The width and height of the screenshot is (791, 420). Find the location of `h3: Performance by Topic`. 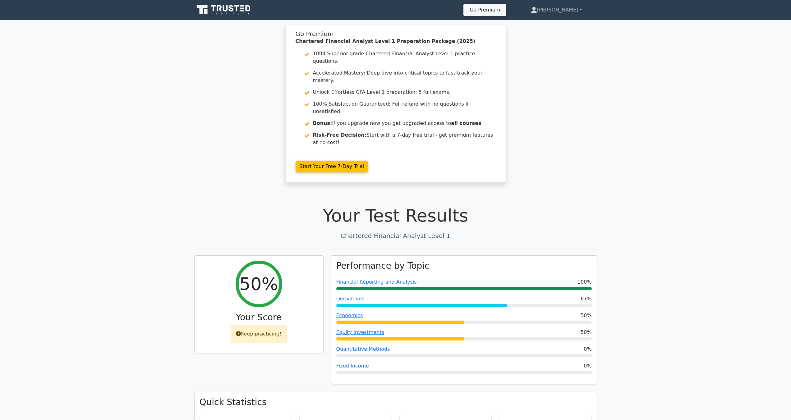

h3: Performance by Topic is located at coordinates (383, 266).